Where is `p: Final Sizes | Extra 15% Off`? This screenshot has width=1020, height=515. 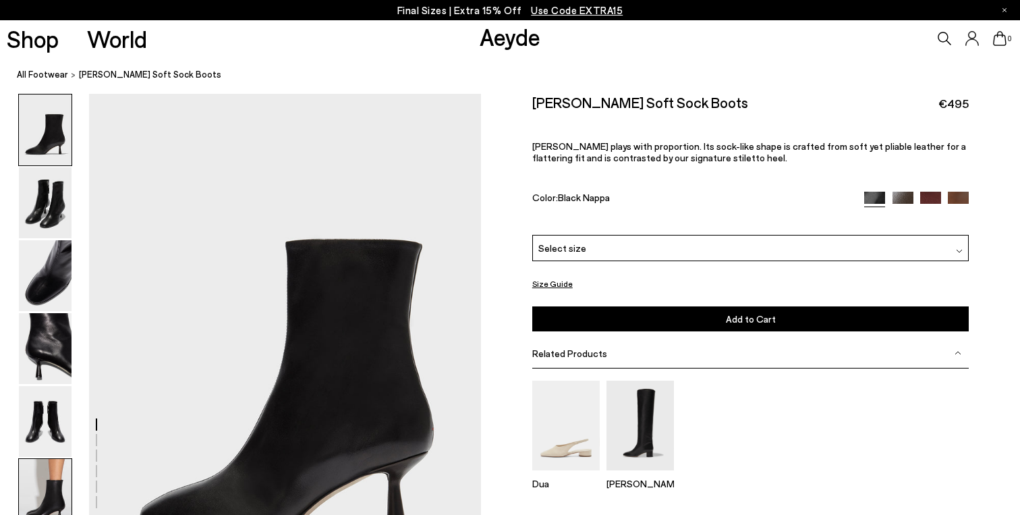
p: Final Sizes | Extra 15% Off is located at coordinates (510, 10).